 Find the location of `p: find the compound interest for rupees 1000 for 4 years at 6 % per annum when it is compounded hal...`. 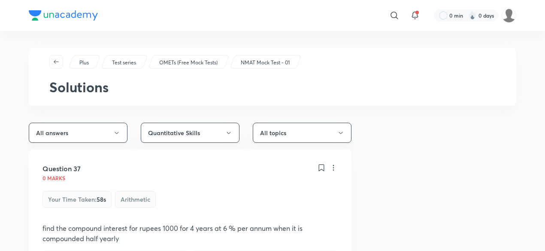

p: find the compound interest for rupees 1000 for 4 years at 6 % per annum when it is compounded hal... is located at coordinates (190, 234).